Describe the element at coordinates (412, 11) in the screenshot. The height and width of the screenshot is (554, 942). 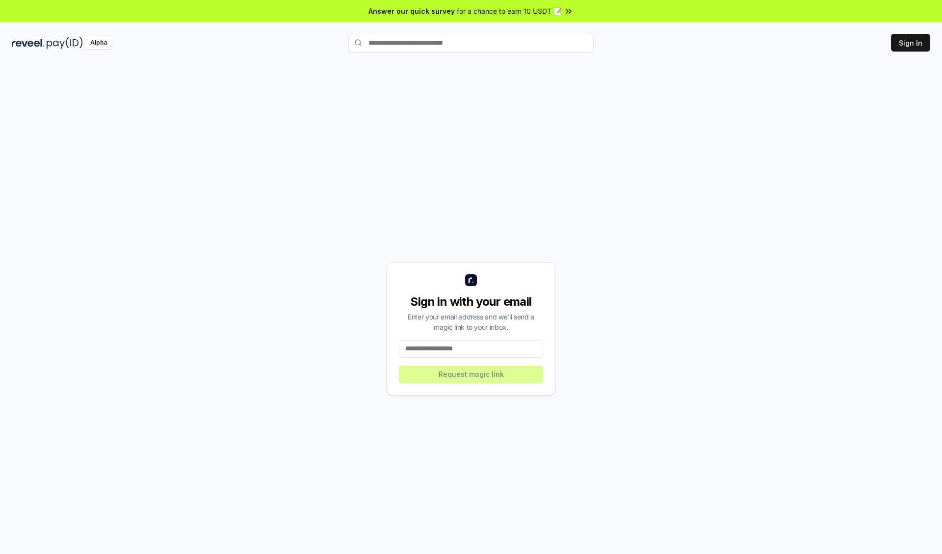
I see `span: Answer our quick survey` at that location.